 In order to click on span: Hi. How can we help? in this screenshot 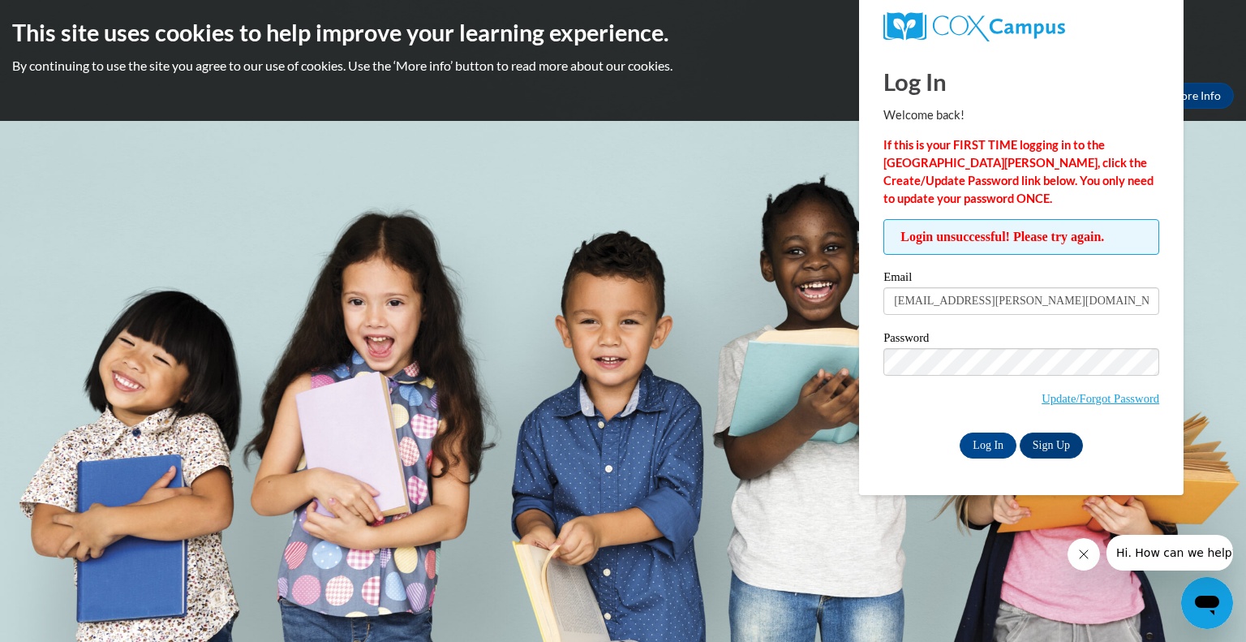, I will do `click(71, 18)`.